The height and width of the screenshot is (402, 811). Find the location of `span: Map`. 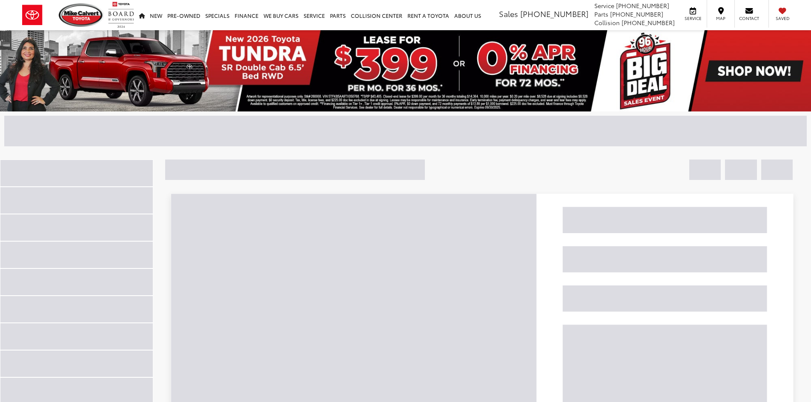

span: Map is located at coordinates (721, 18).